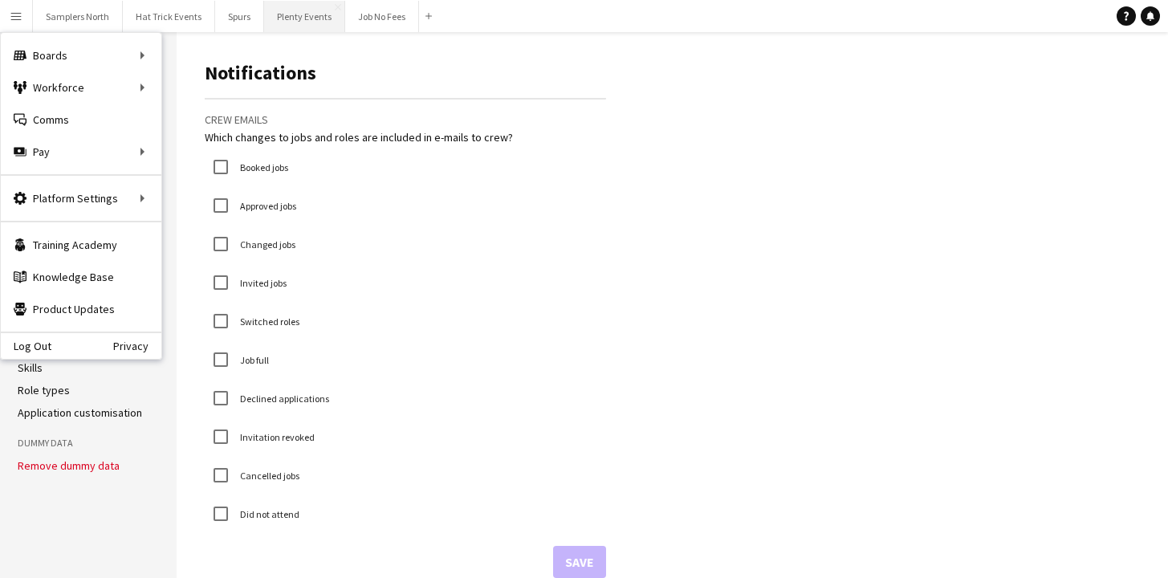  Describe the element at coordinates (81, 120) in the screenshot. I see `a: Comms` at that location.